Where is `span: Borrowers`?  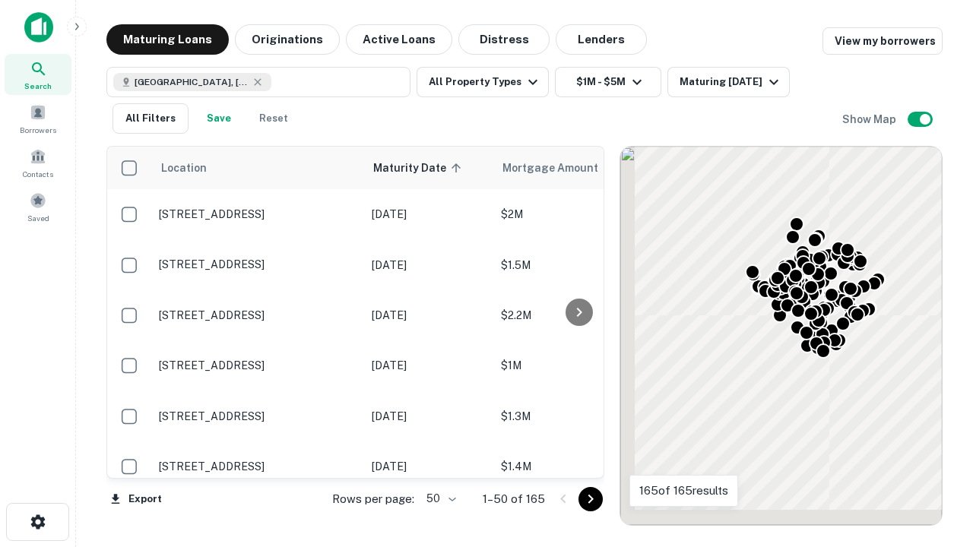
span: Borrowers is located at coordinates (38, 130).